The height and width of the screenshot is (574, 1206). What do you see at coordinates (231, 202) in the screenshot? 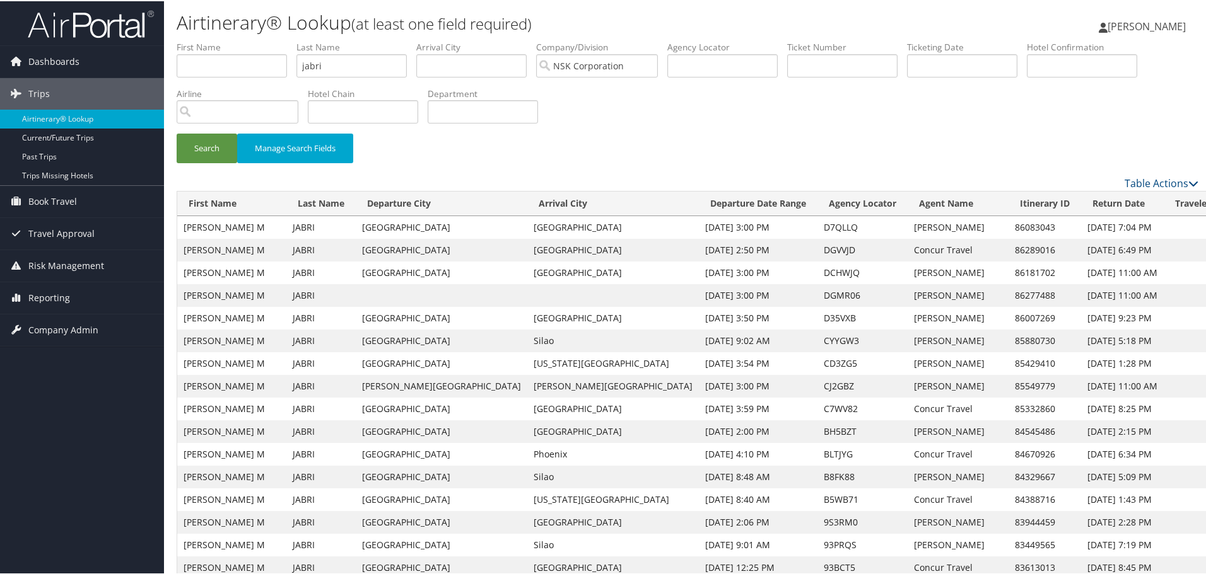
I see `th: First Name: activate to sort column ascending` at bounding box center [231, 202].